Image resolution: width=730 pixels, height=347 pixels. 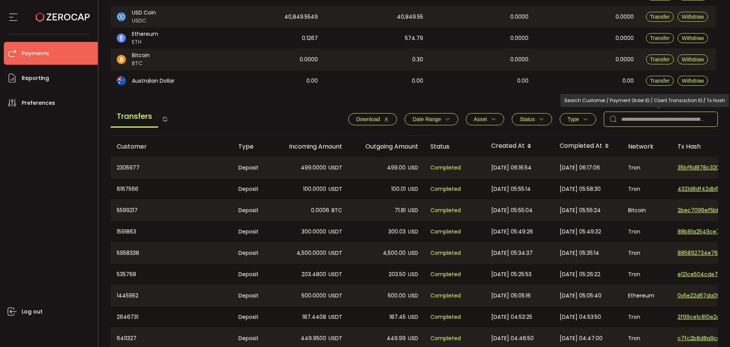 What do you see at coordinates (386, 146) in the screenshot?
I see `div: Outgoing Amount` at bounding box center [386, 146].